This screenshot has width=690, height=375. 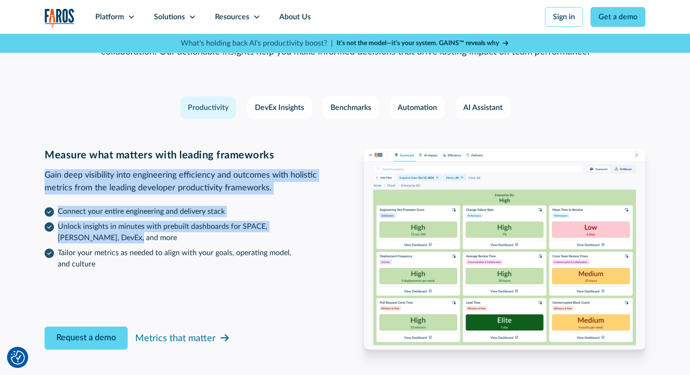 I want to click on a: It’s not the model—it’s your system. GAINS™ reveals why, so click(x=423, y=43).